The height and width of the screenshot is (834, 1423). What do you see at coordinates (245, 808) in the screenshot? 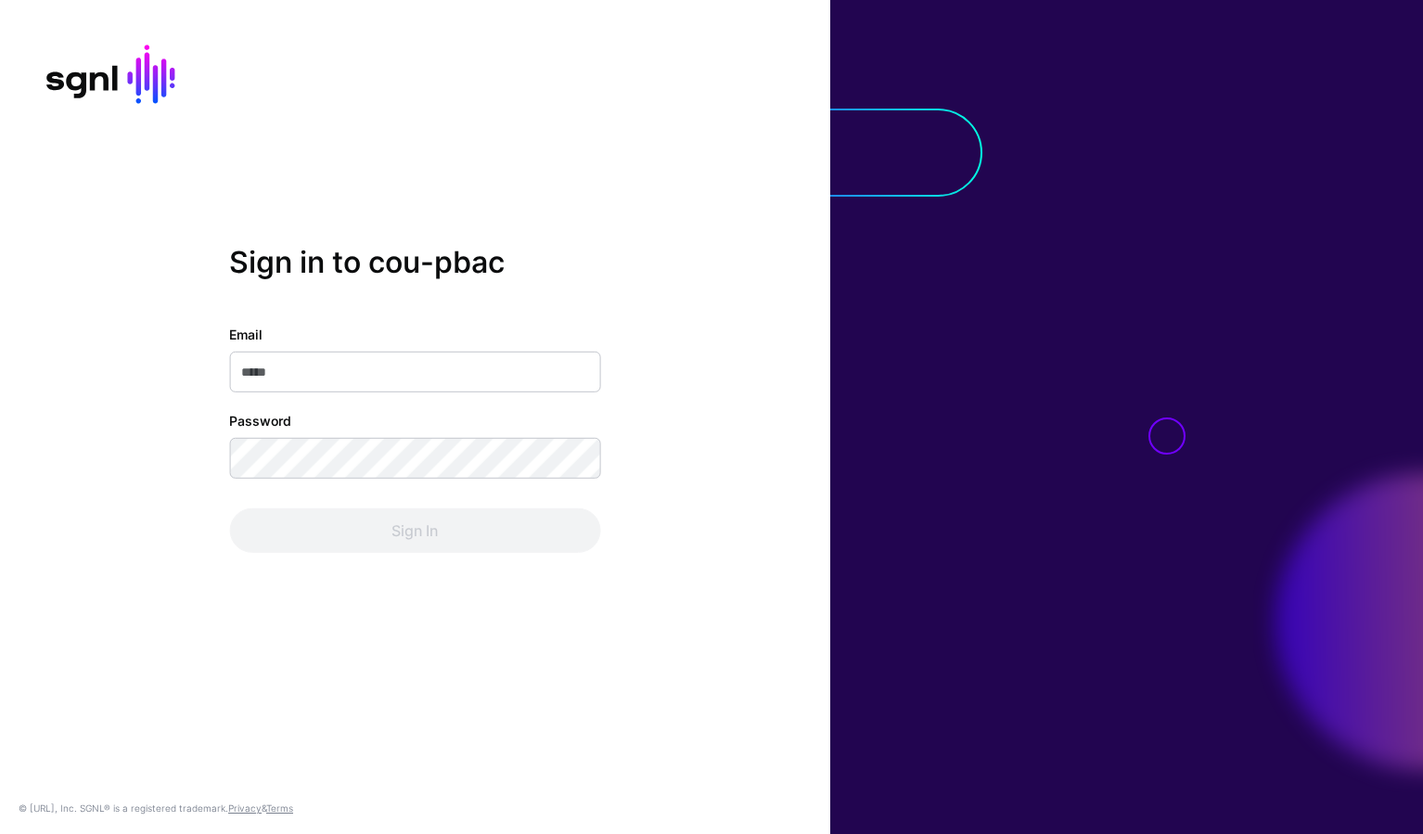
I see `a: Privacy` at bounding box center [245, 808].